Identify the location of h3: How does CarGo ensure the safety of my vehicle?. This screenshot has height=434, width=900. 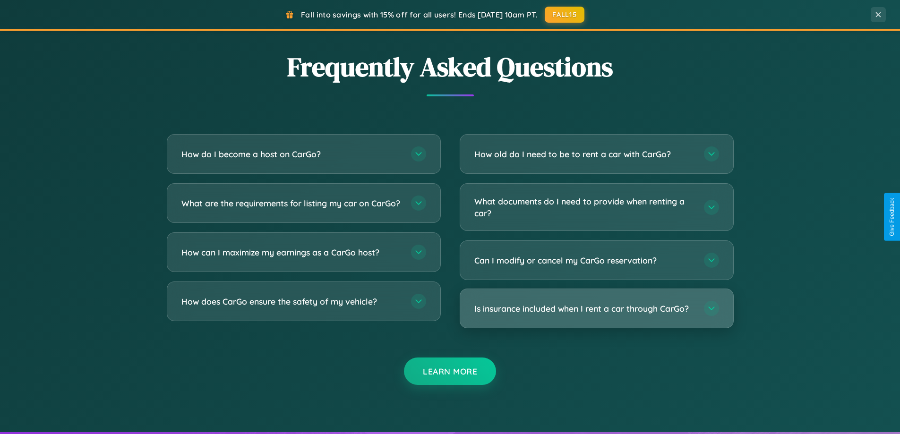
(291, 301).